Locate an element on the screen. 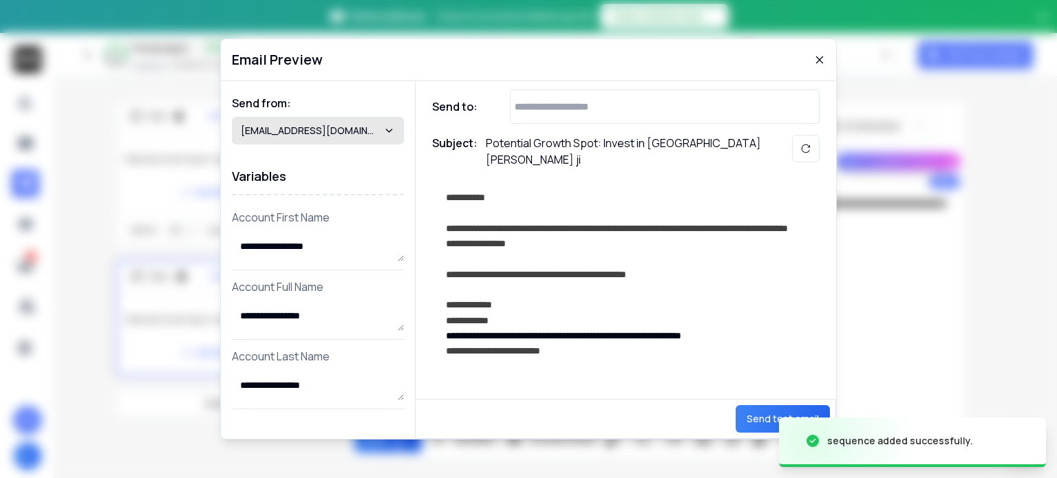  h1: Variables is located at coordinates (318, 177).